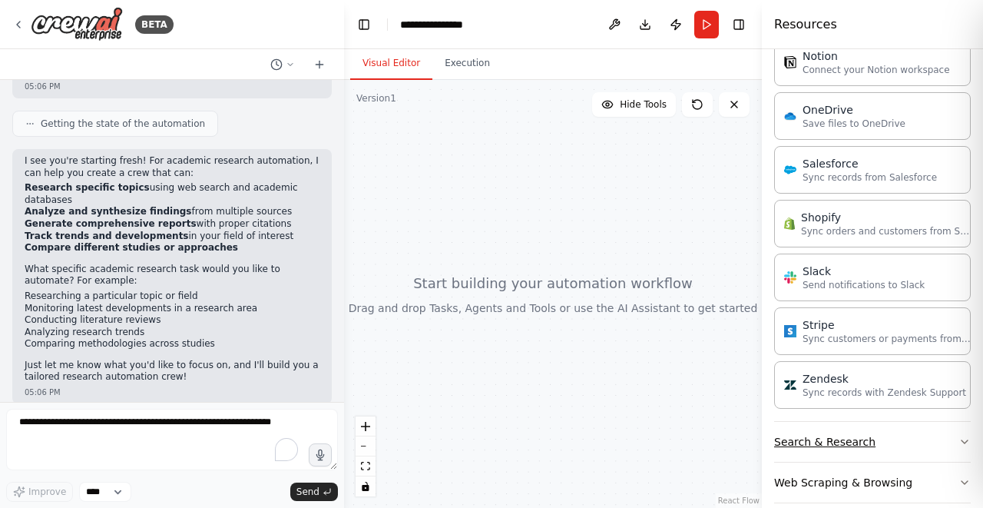  Describe the element at coordinates (887, 339) in the screenshot. I see `p: Sync customers or payments from Stripe` at that location.